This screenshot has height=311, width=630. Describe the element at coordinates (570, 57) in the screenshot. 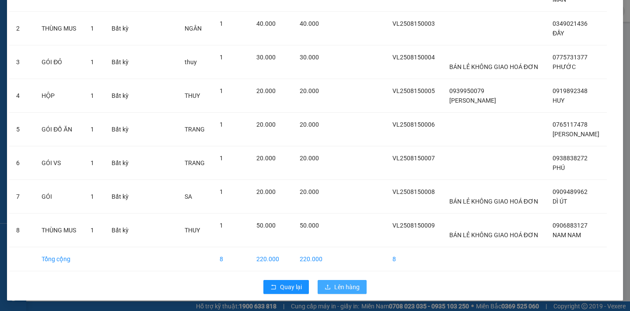

I see `span: 0775731377` at that location.